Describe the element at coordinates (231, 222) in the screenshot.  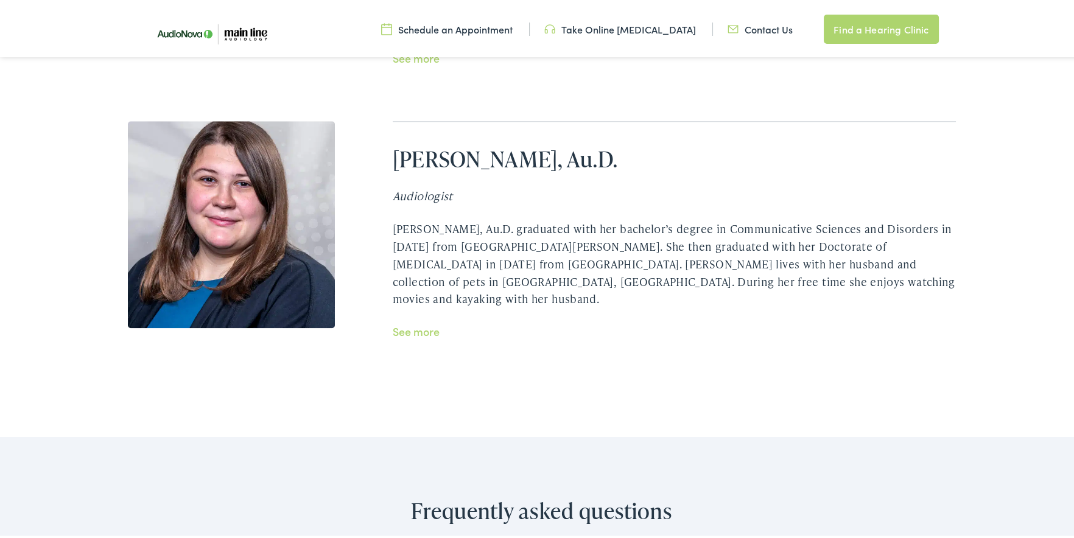
I see `img: Rebekah Mills-Prevo is an audiologist at Main Line Audiology in Jenkintown, PA.` at that location.